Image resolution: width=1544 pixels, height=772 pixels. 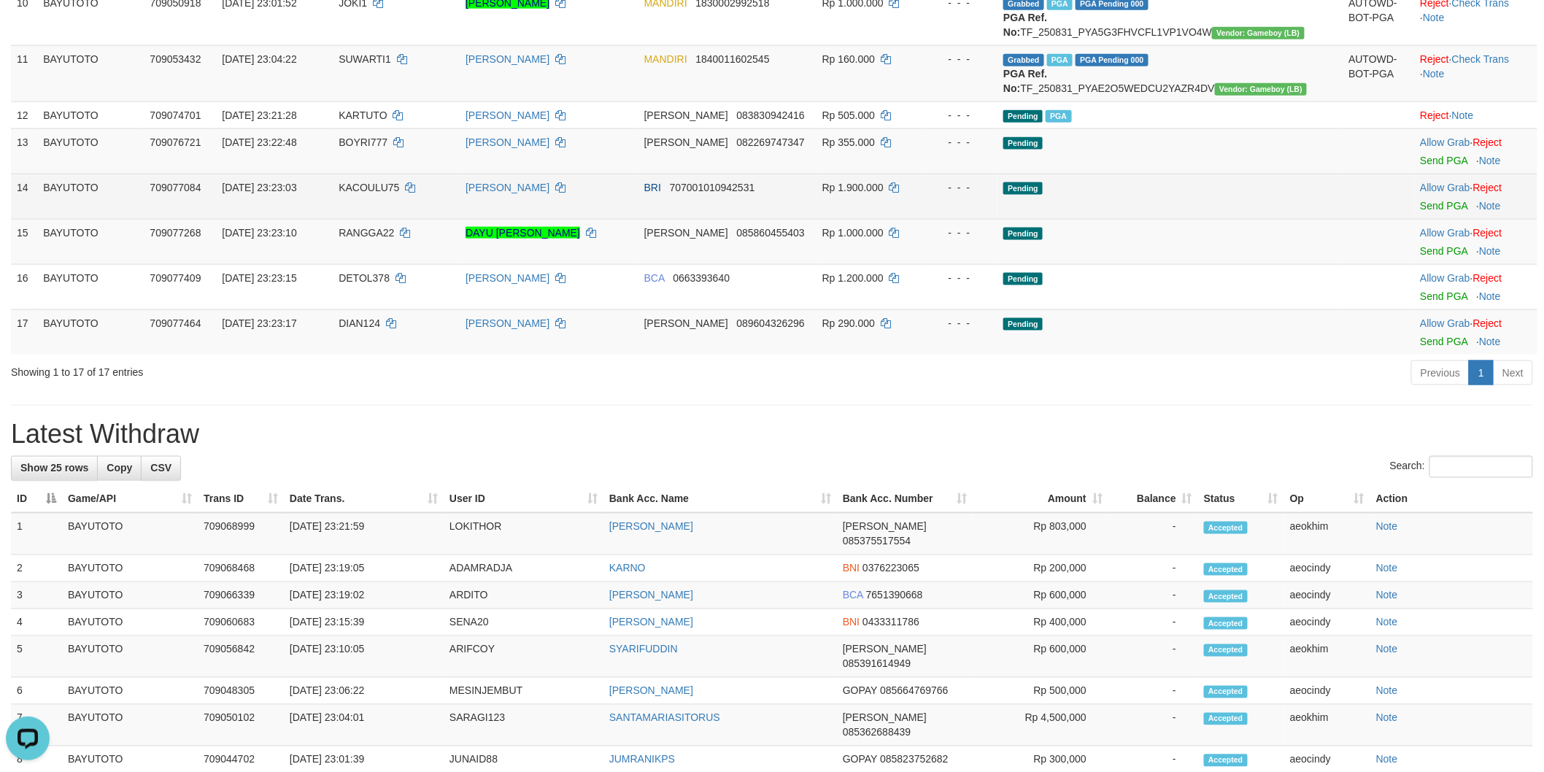 I want to click on span: Rp 160.000, so click(x=848, y=59).